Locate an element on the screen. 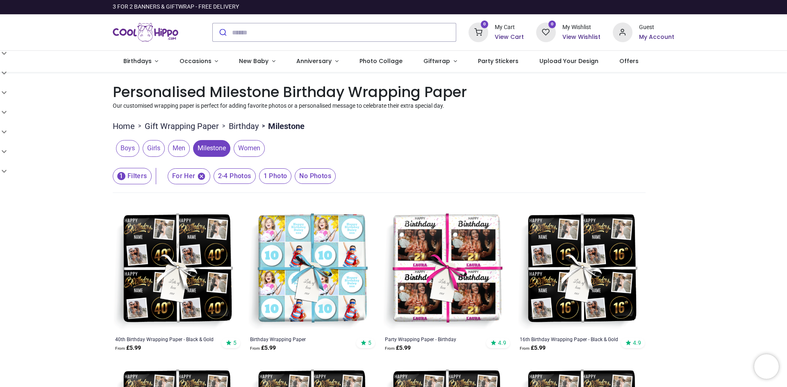 The image size is (787, 387). div: 16th Birthday Wrapping Paper - Black & Gold is located at coordinates (569, 339).